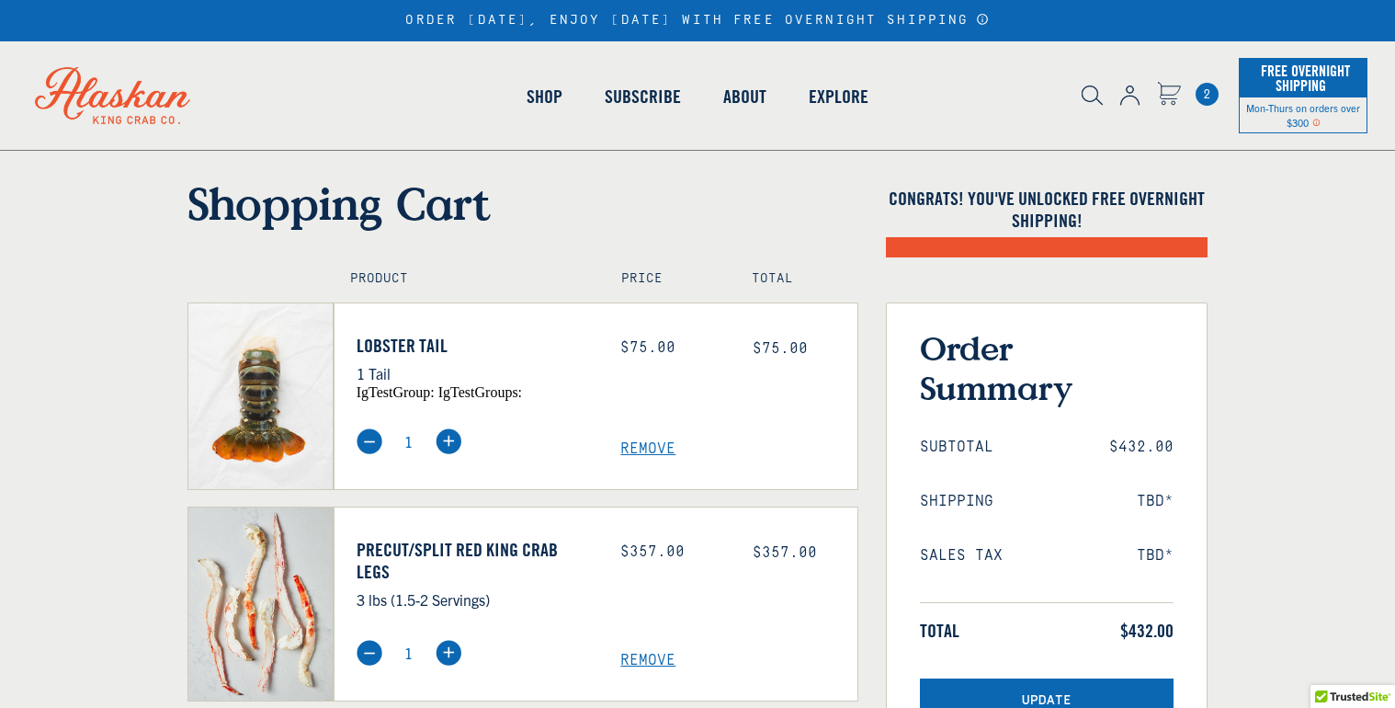  What do you see at coordinates (957, 447) in the screenshot?
I see `span: Subtotal` at bounding box center [957, 447].